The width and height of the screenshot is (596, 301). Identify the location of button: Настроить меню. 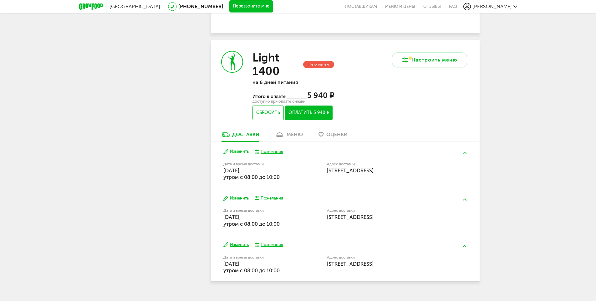
(429, 60).